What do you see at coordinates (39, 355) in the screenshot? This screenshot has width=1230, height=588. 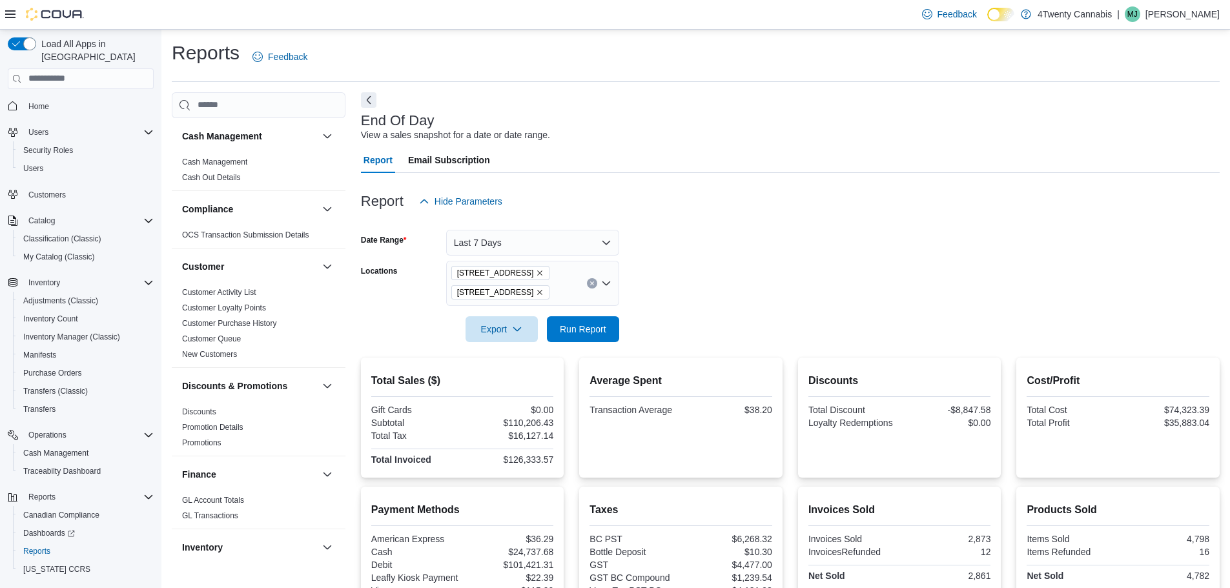 I see `a: Manifests` at bounding box center [39, 355].